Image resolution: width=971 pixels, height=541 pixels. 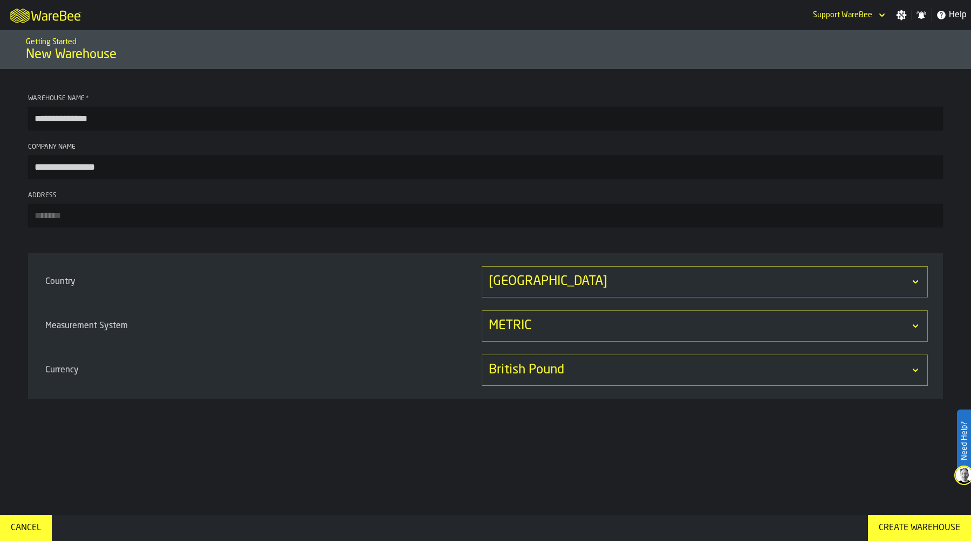 What do you see at coordinates (87, 99) in the screenshot?
I see `span: Required` at bounding box center [87, 99].